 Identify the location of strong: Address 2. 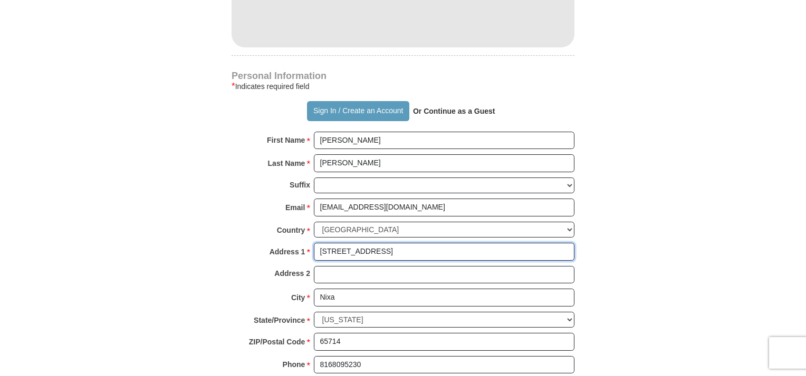
(292, 274).